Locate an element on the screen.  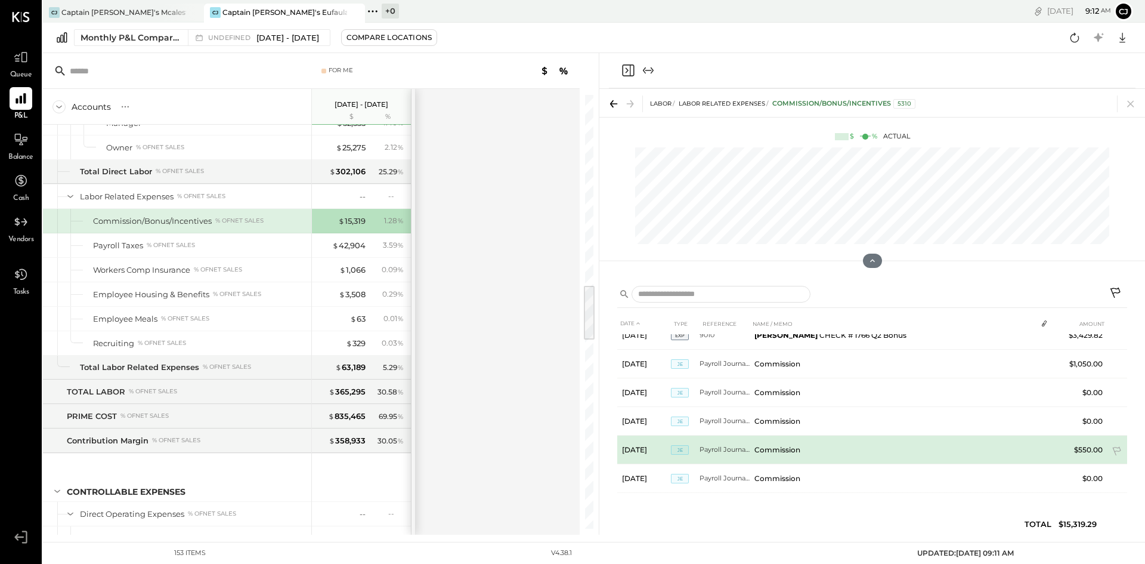
div: CJ is located at coordinates (215, 13).